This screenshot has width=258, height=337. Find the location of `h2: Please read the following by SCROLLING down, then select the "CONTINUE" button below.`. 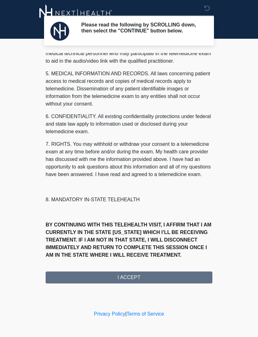

h2: Please read the following by SCROLLING down, then select the "CONTINUE" button below. is located at coordinates (142, 28).